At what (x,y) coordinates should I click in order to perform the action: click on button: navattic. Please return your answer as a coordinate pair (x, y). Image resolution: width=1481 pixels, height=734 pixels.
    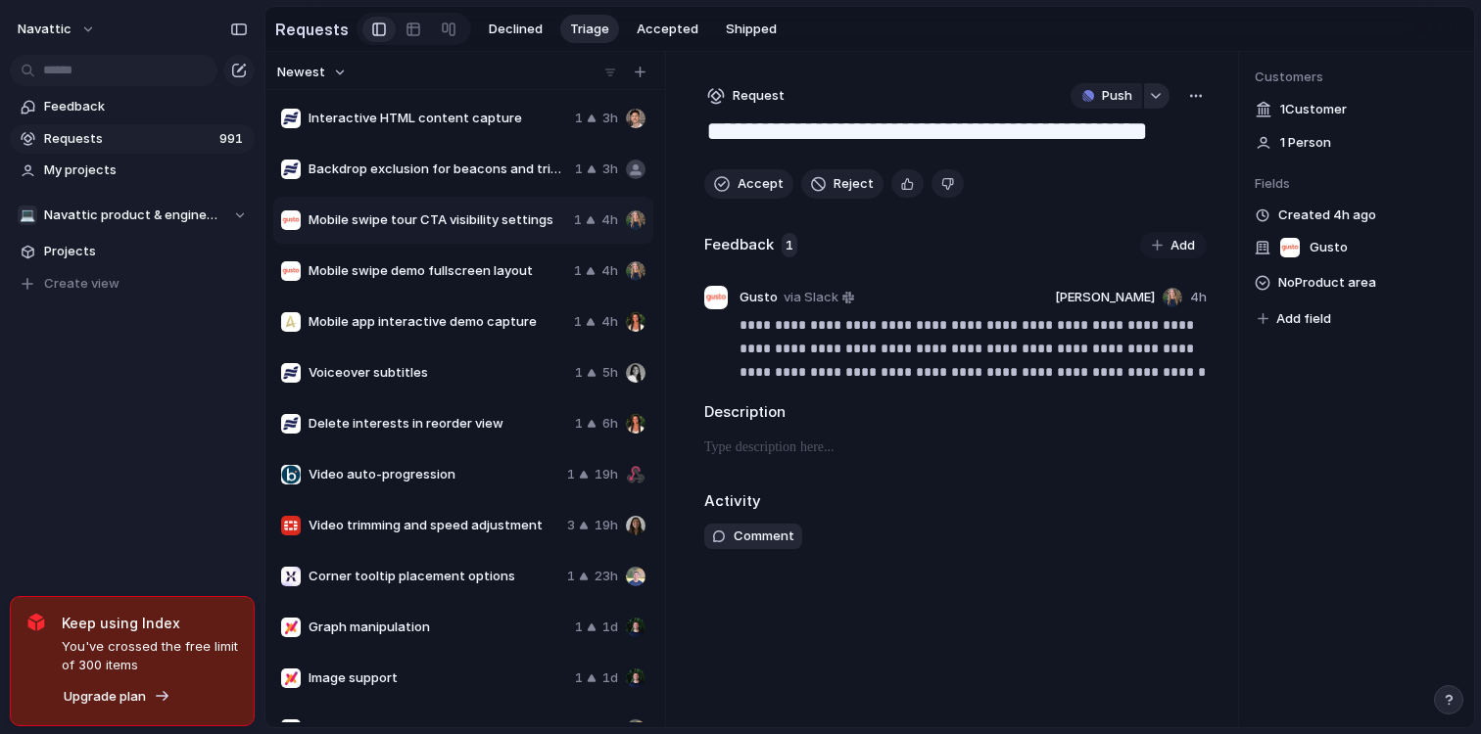
    Looking at the image, I should click on (57, 29).